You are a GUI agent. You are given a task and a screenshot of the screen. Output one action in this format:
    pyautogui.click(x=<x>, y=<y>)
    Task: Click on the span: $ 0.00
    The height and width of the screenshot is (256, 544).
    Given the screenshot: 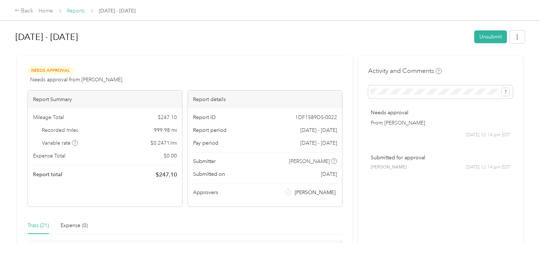 What is the action you would take?
    pyautogui.click(x=170, y=156)
    